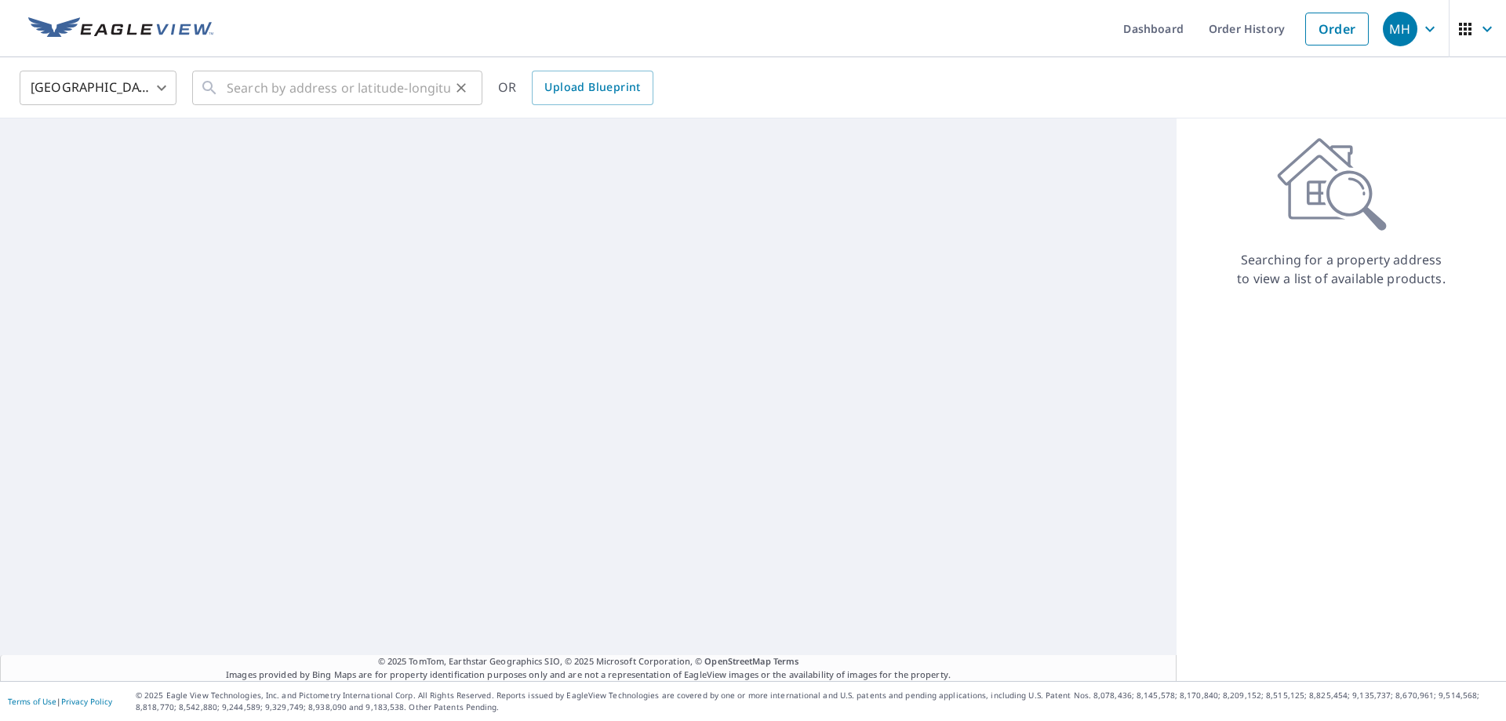 The width and height of the screenshot is (1506, 721). Describe the element at coordinates (817, 701) in the screenshot. I see `p: © 2025 Eagle View Technologies, Inc. and Pictometry International Corp. All Rights Reserved. Repo...` at that location.